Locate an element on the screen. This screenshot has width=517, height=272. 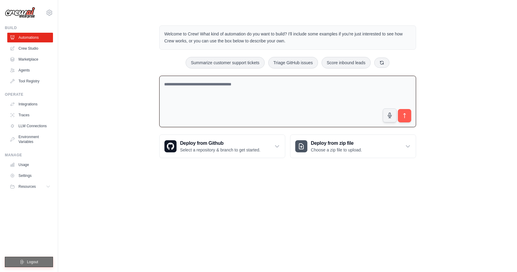
div: Build is located at coordinates (29, 28).